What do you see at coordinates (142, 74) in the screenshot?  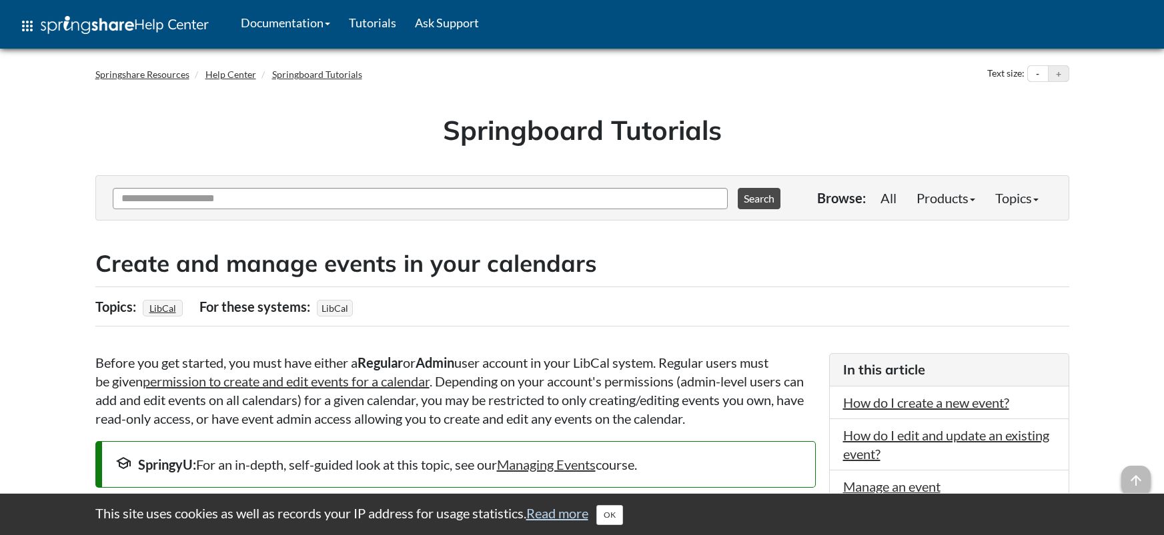 I see `a: Springshare Resources` at bounding box center [142, 74].